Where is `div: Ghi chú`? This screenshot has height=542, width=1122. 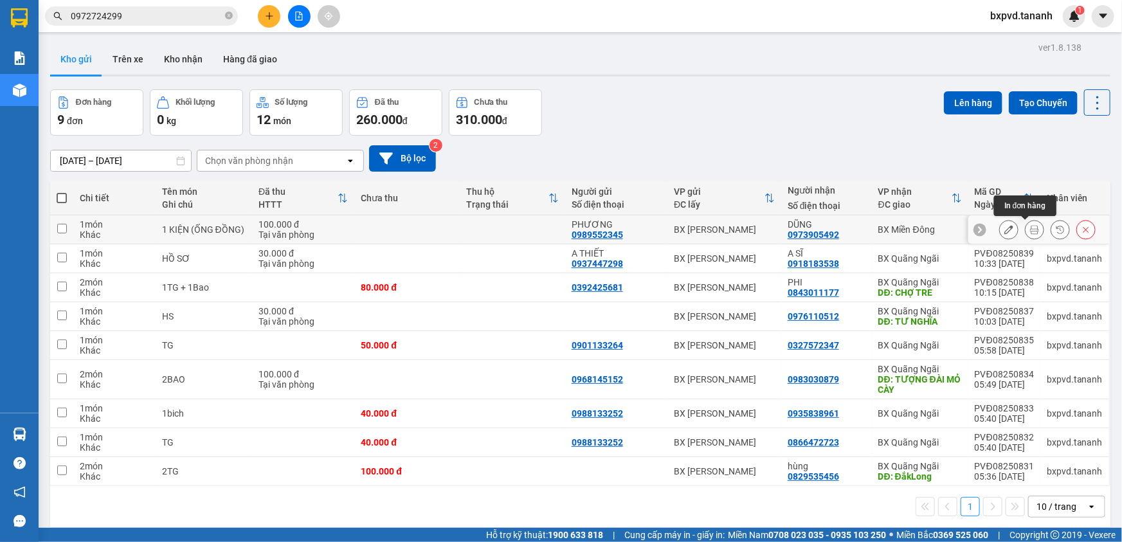
div: Ghi chú is located at coordinates (204, 204).